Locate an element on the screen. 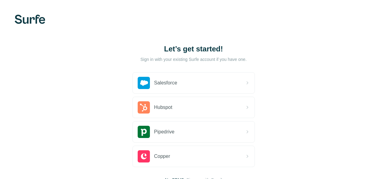 The height and width of the screenshot is (179, 387). img: hubspot's logo is located at coordinates (144, 107).